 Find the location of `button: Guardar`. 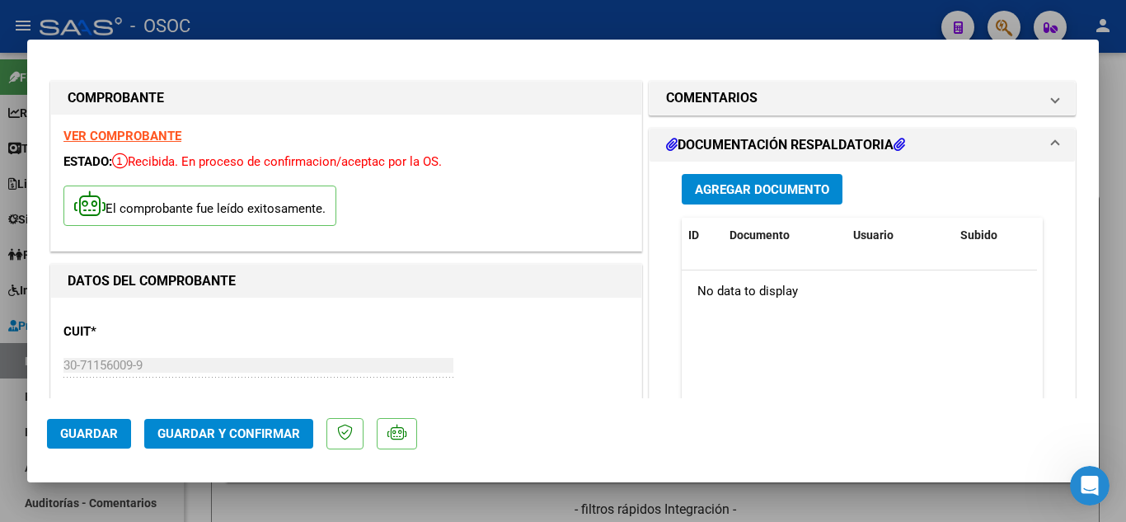

button: Guardar is located at coordinates (89, 433).